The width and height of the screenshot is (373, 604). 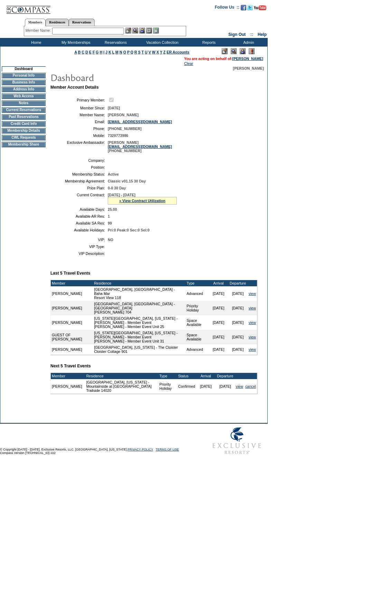 I want to click on span: 99, so click(x=110, y=223).